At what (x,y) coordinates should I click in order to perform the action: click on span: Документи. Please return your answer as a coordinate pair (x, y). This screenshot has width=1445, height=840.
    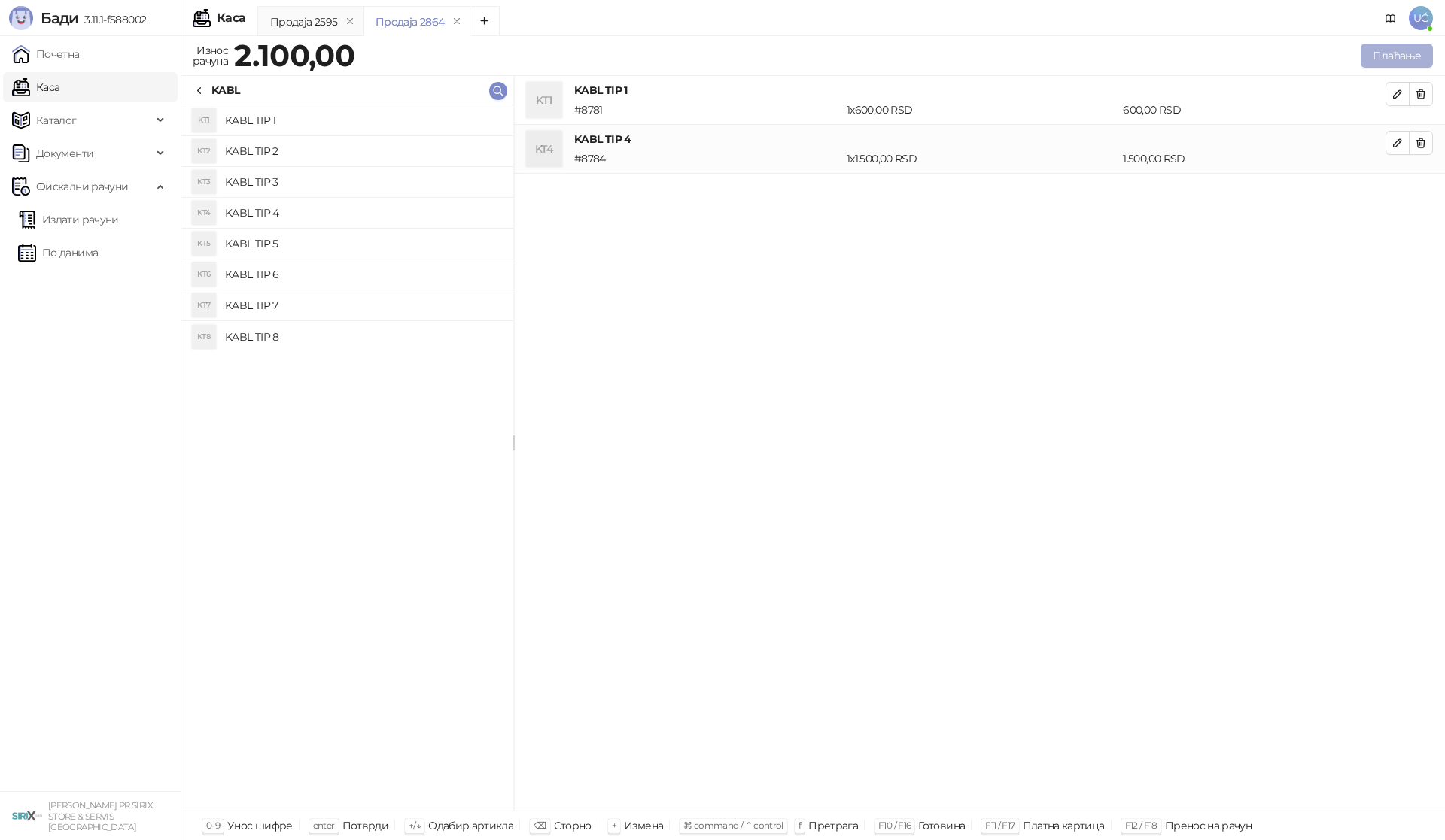
    Looking at the image, I should click on (65, 153).